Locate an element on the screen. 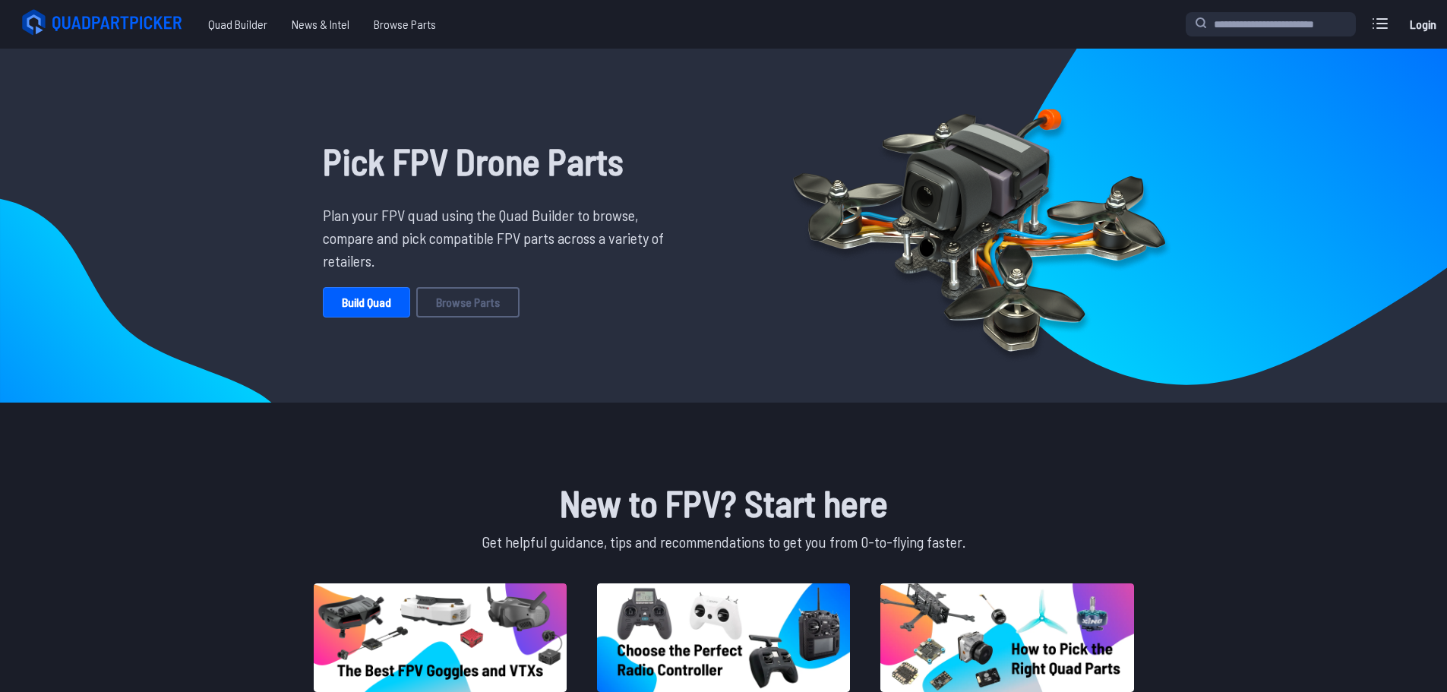  p: Get helpful guidance, tips and recommendations to get you from 0-to-flying faster. is located at coordinates (724, 541).